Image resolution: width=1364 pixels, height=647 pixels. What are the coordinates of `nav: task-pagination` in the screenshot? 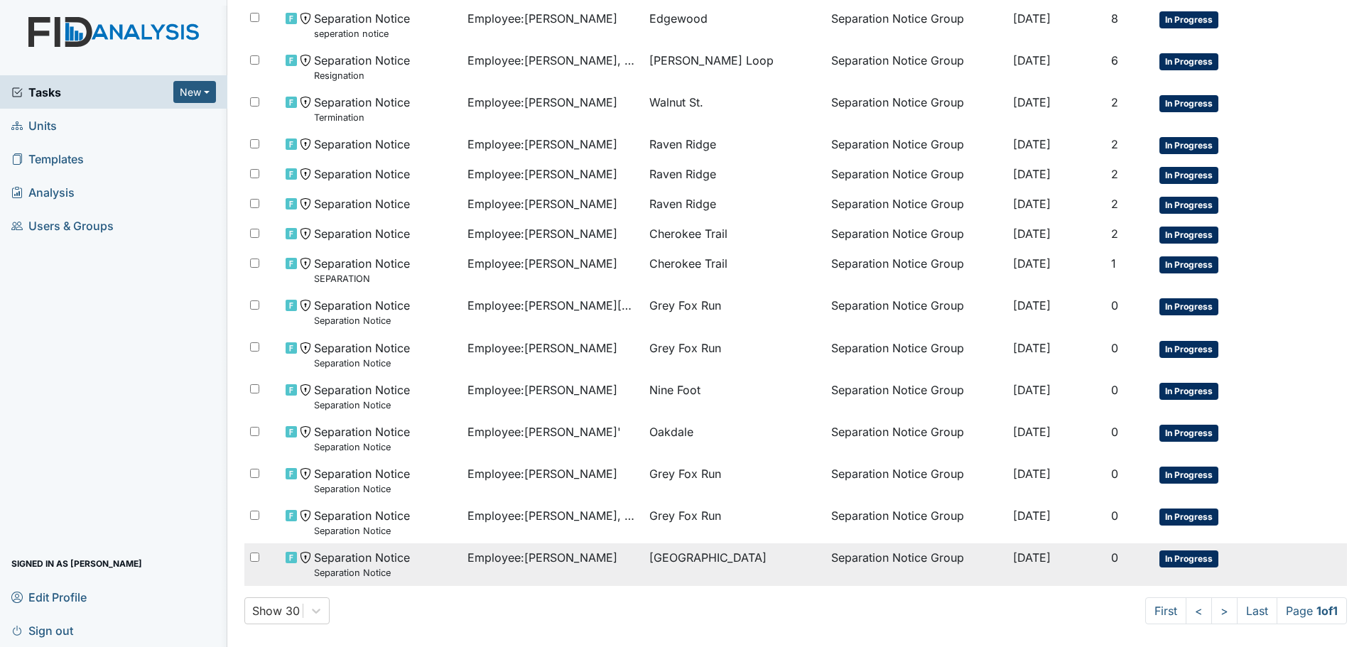 It's located at (1246, 611).